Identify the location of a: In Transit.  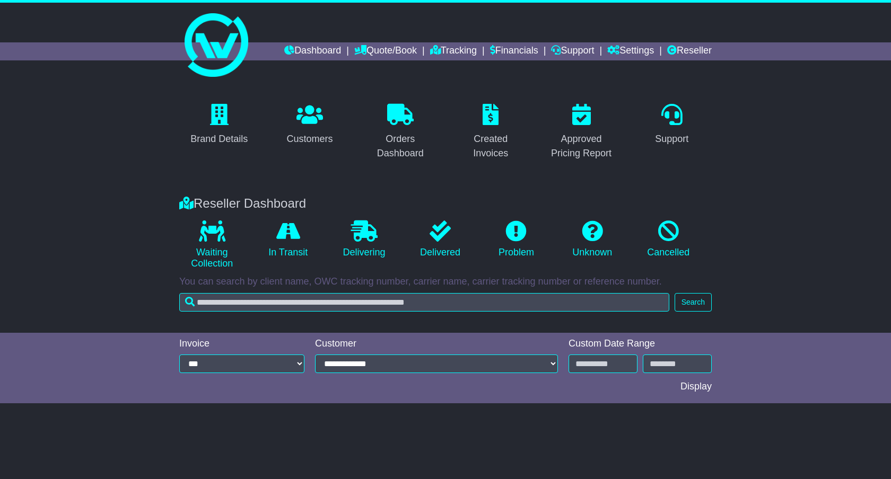
(287, 240).